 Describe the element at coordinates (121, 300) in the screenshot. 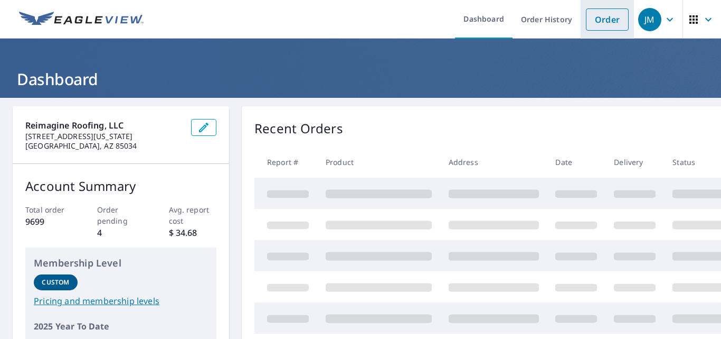

I see `a: Pricing and membership levels` at that location.